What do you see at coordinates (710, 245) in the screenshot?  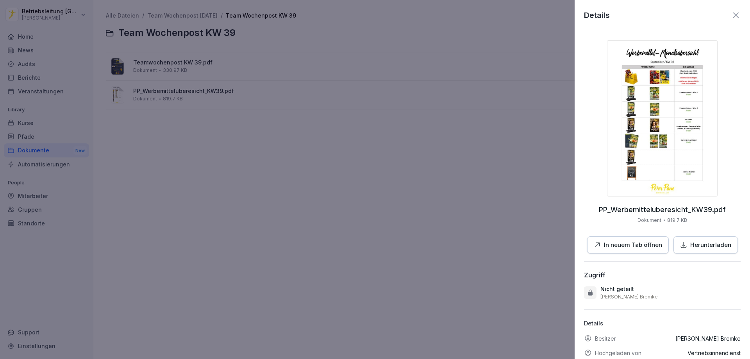 I see `p: Herunterladen` at bounding box center [710, 245].